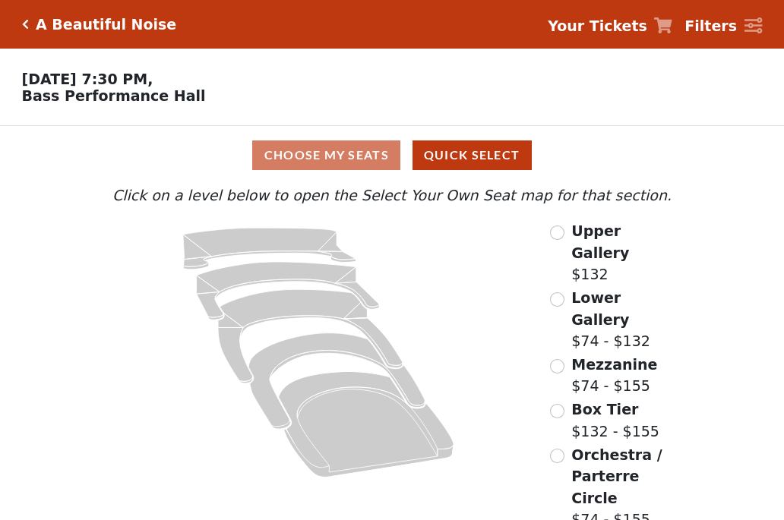  Describe the element at coordinates (723, 26) in the screenshot. I see `a: Filters` at that location.